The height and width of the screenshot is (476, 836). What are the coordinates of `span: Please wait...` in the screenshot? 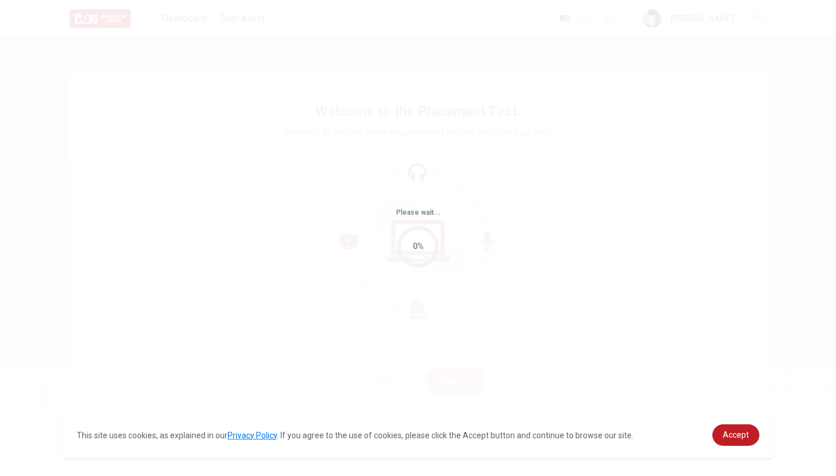 It's located at (418, 213).